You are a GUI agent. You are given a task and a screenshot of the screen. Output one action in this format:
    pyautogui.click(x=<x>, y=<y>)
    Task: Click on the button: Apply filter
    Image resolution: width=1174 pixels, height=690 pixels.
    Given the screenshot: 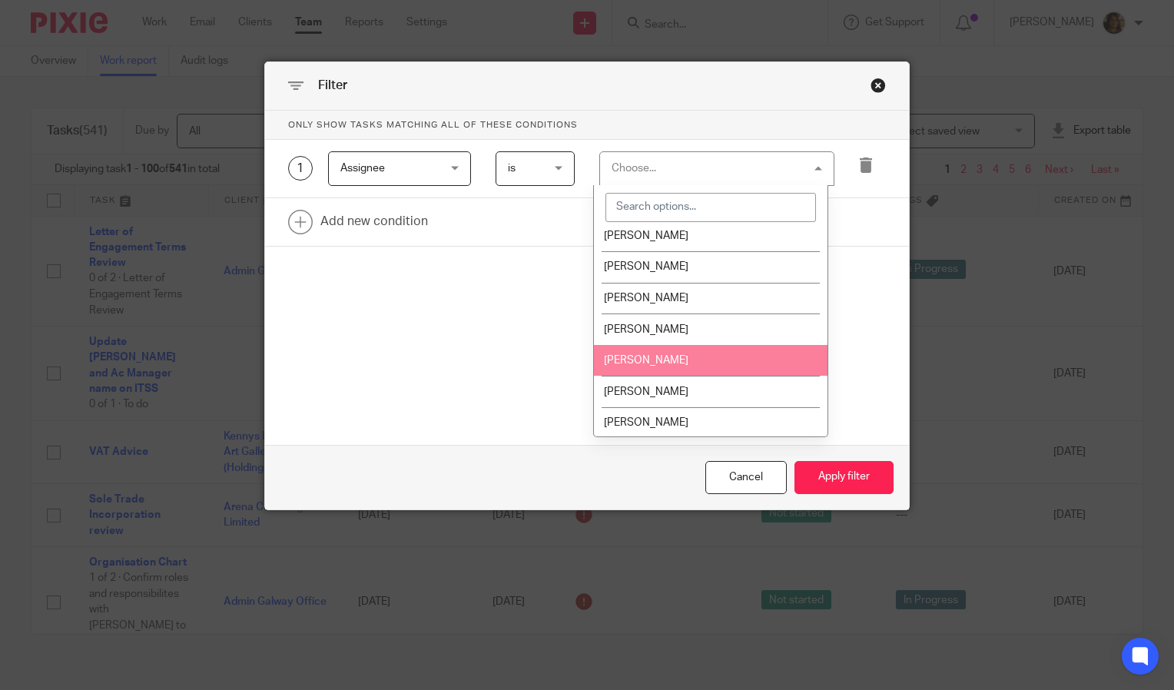 What is the action you would take?
    pyautogui.click(x=843, y=477)
    